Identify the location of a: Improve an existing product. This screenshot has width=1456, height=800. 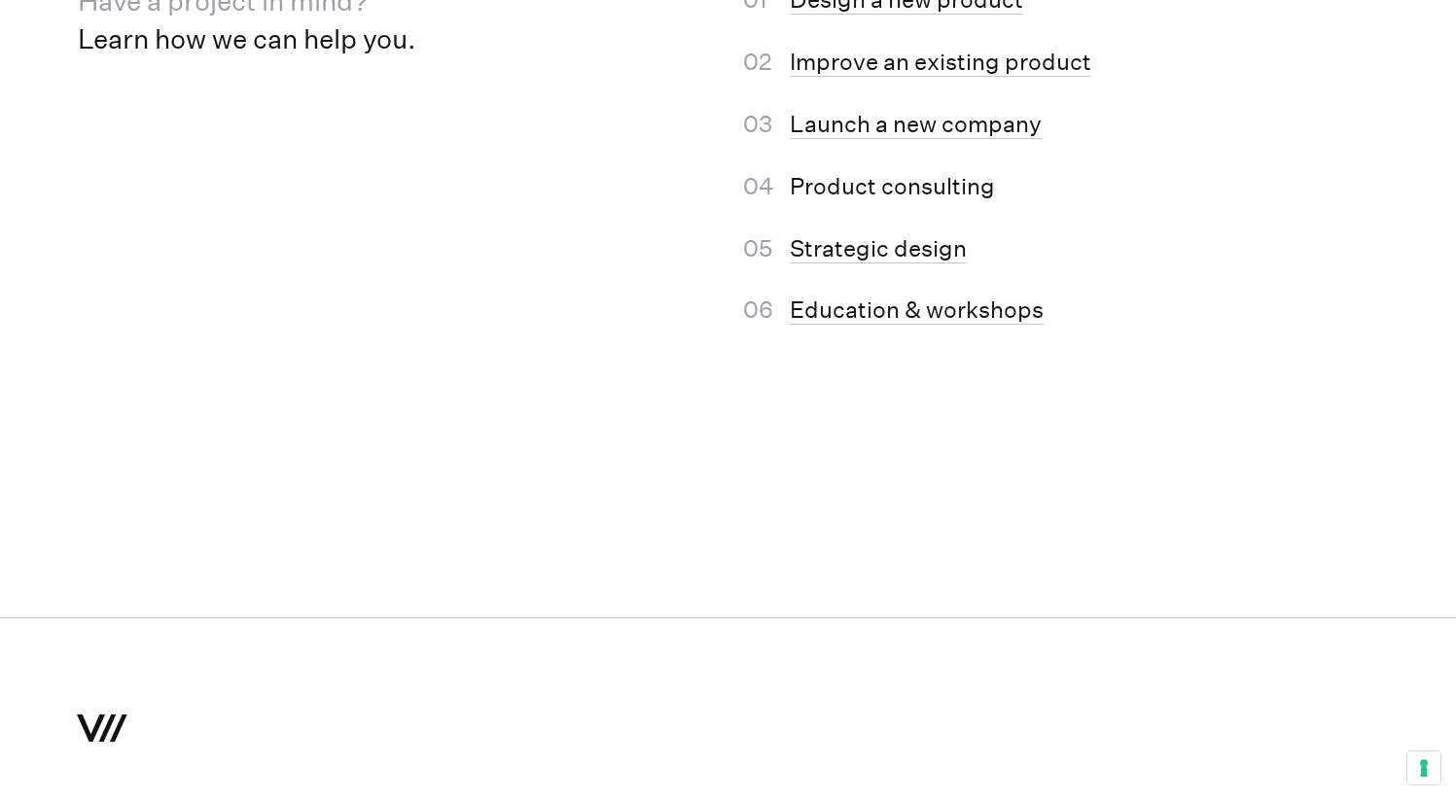
(940, 62).